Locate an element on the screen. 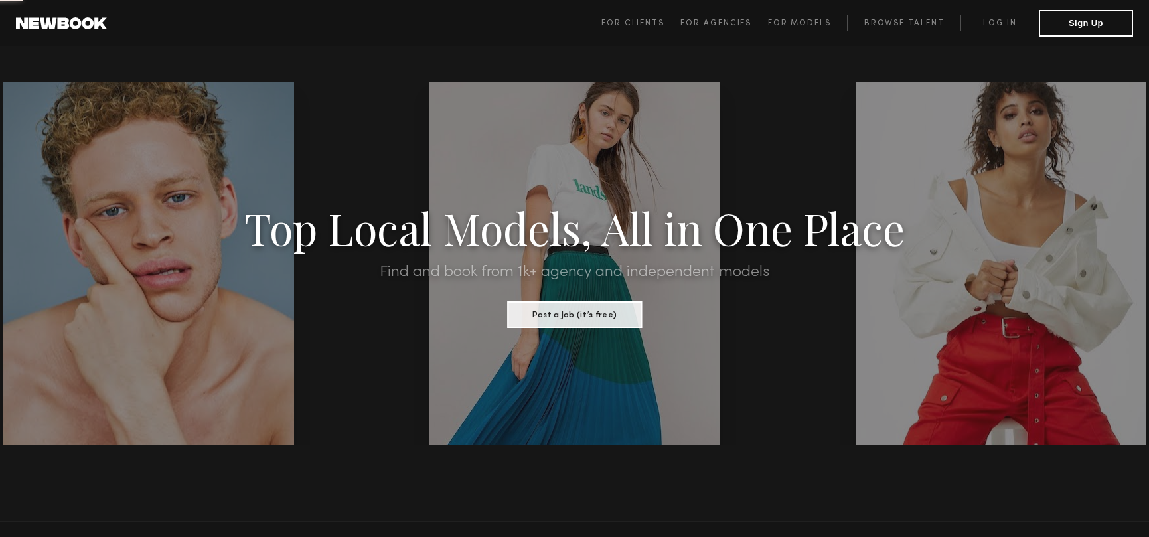  a: Browse Talent is located at coordinates (903, 23).